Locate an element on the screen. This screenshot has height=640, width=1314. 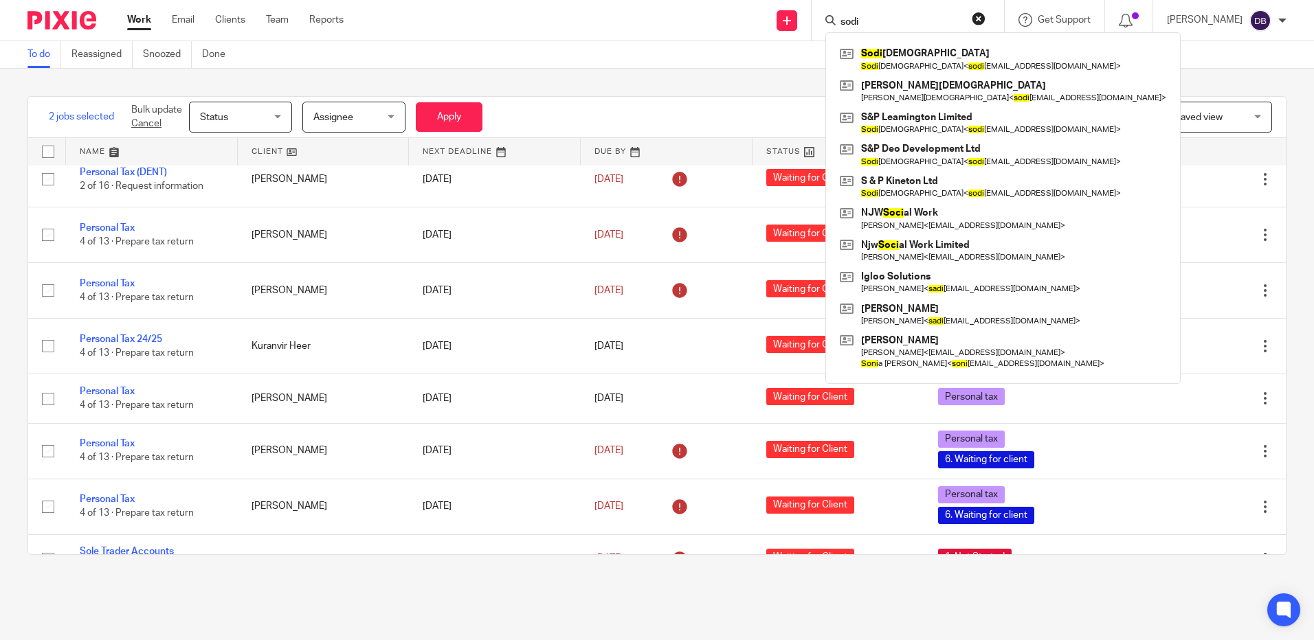
a: Team is located at coordinates (277, 20).